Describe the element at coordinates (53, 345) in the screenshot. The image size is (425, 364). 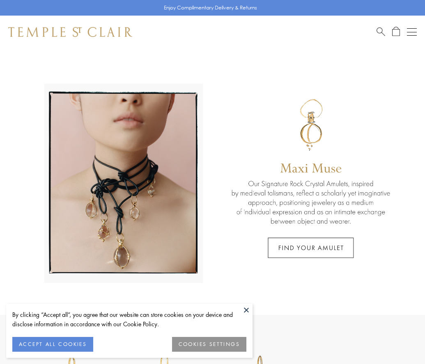
I see `button: ACCEPT ALL COOKIES` at that location.